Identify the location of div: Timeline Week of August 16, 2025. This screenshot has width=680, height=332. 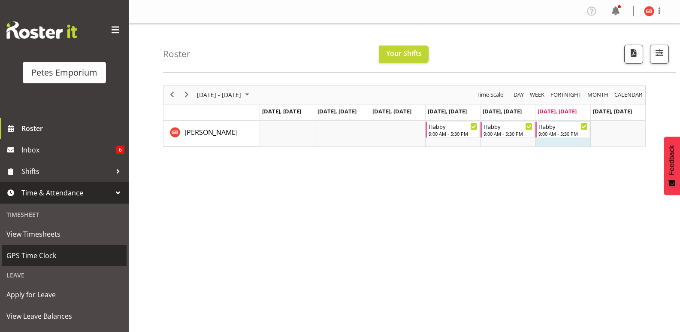
(404, 116).